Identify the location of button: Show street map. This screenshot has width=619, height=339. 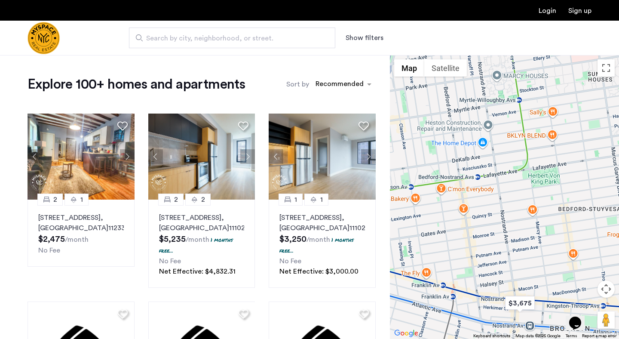
(409, 68).